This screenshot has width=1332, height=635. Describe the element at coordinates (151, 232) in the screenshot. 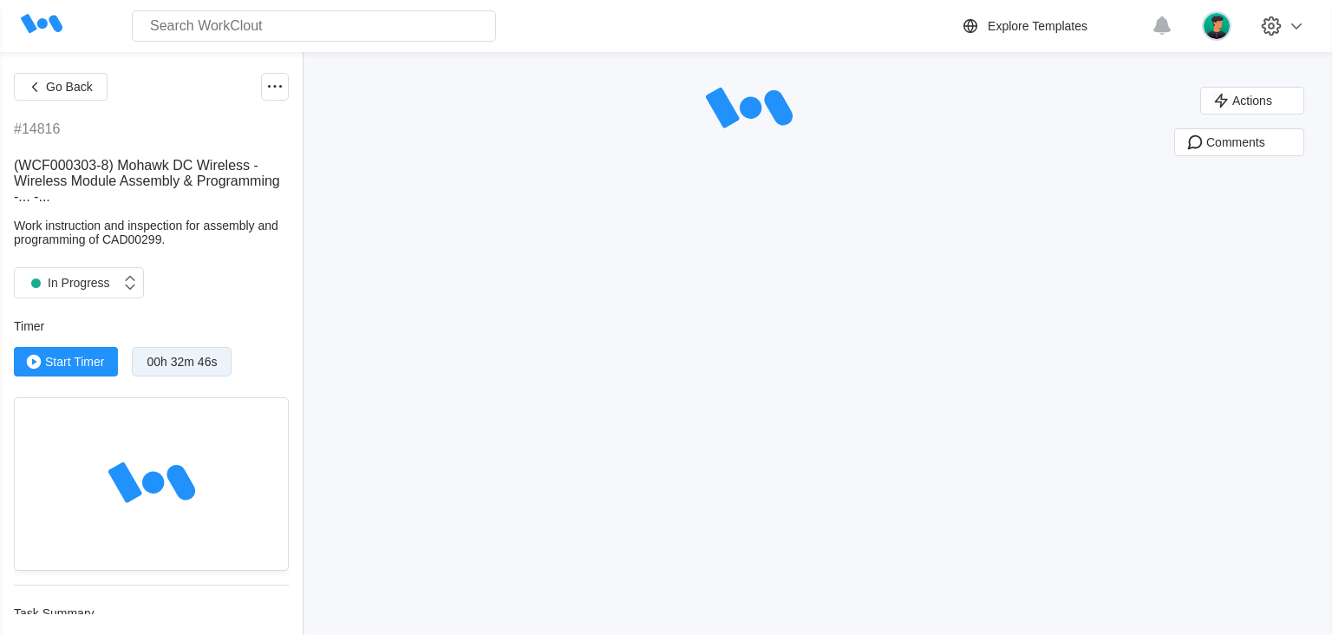

I see `div: Work instruction and inspection for assembly and programming of CAD00299.` at that location.